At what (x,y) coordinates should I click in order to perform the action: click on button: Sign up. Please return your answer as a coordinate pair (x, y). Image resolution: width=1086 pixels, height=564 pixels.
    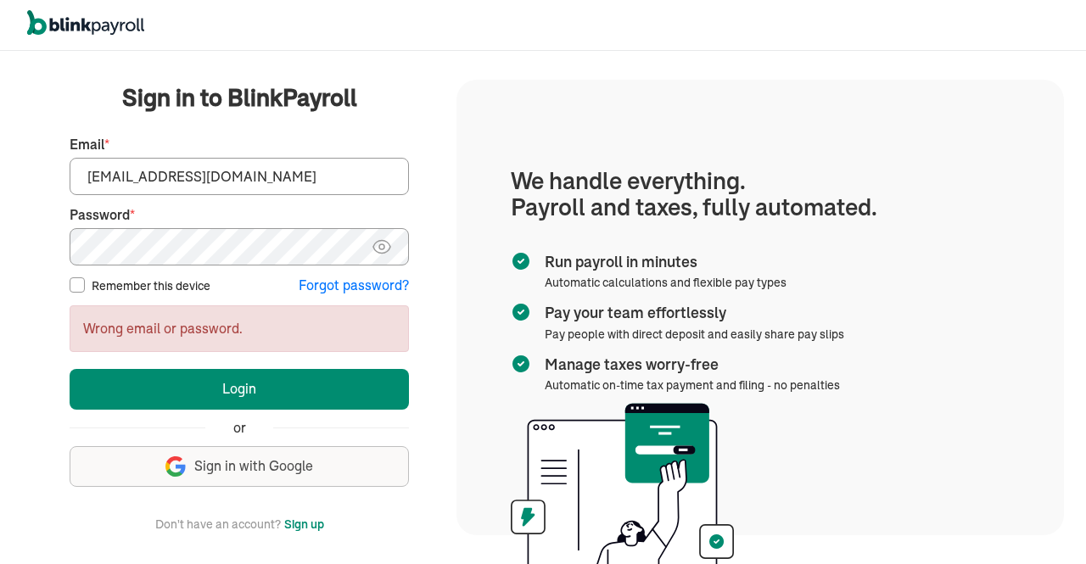
    Looking at the image, I should click on (304, 524).